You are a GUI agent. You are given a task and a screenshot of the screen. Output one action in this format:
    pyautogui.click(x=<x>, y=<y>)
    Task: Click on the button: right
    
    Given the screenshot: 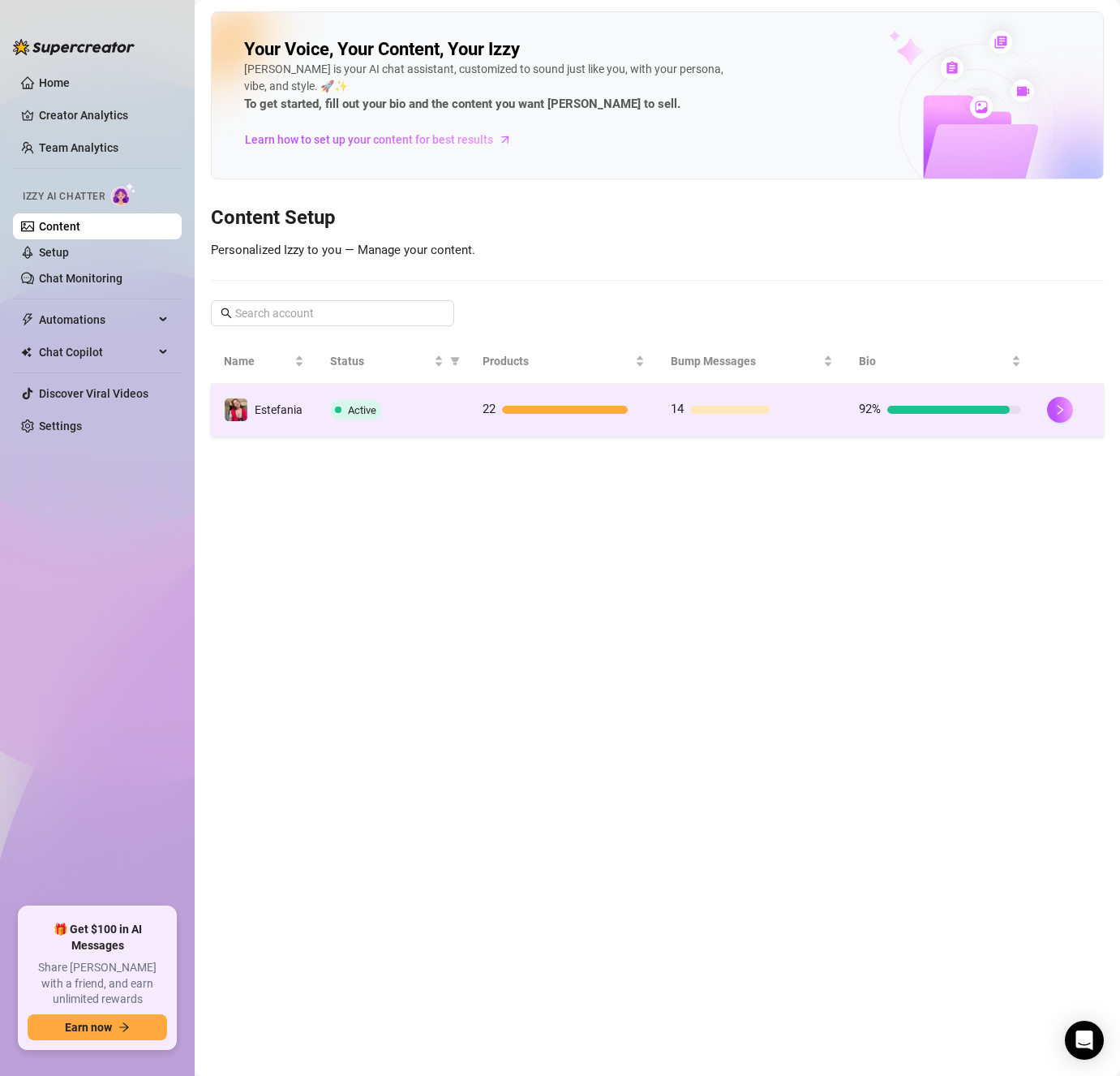 What is the action you would take?
    pyautogui.click(x=1060, y=410)
    